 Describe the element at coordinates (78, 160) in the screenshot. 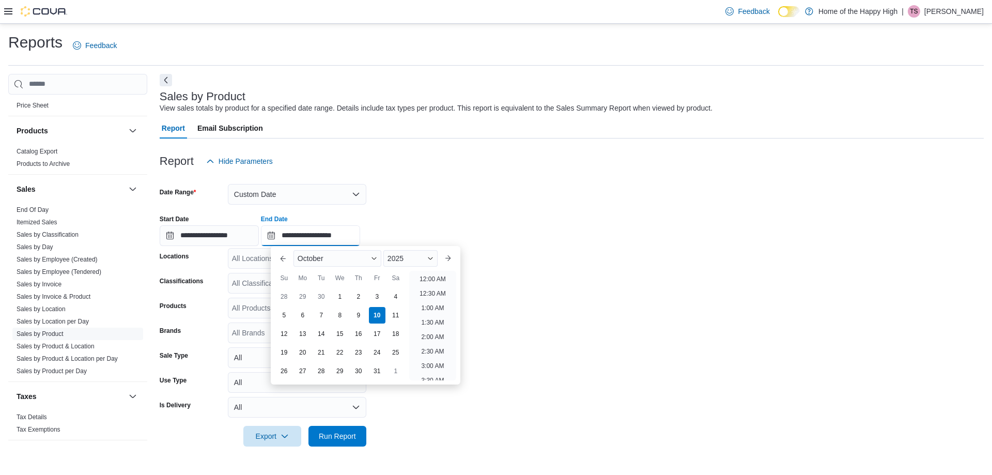

I see `div: Products` at that location.